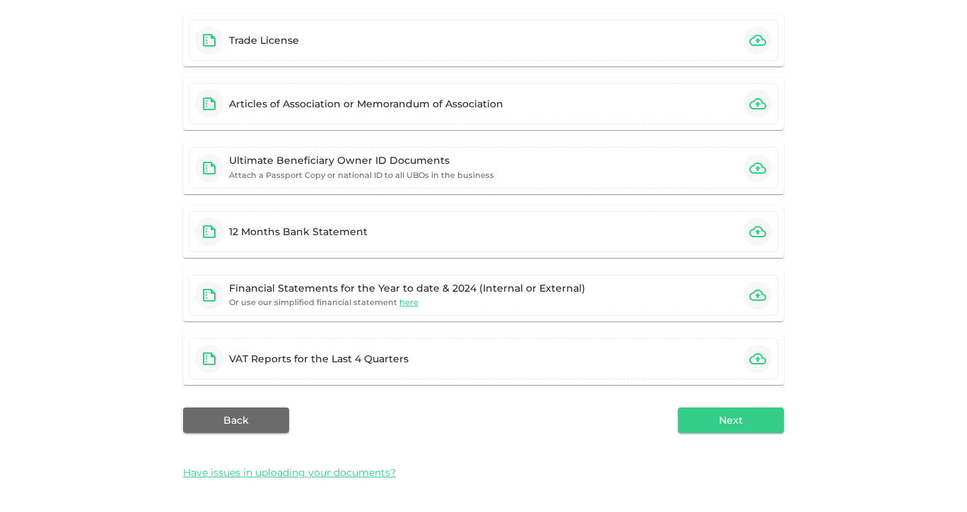  Describe the element at coordinates (298, 232) in the screenshot. I see `div: 12 Months Bank Statement` at that location.